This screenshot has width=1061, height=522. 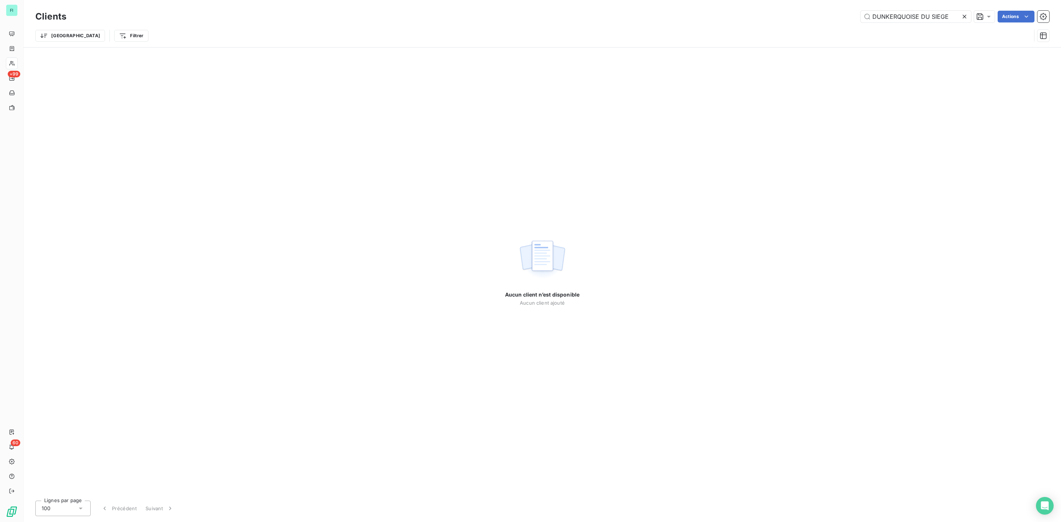 I want to click on span: +99, so click(x=14, y=74).